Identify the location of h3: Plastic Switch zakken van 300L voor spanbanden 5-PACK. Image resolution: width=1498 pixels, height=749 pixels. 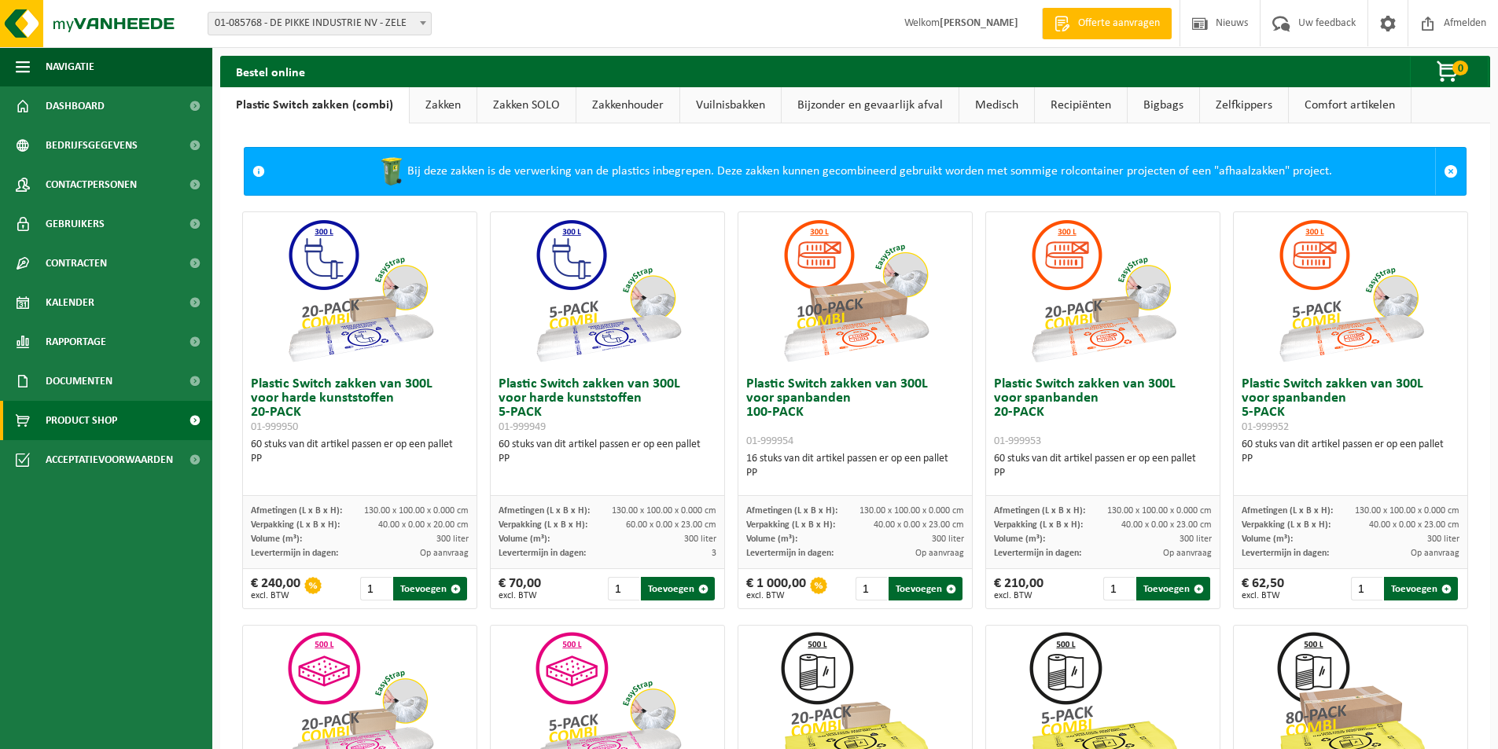
(1350, 406).